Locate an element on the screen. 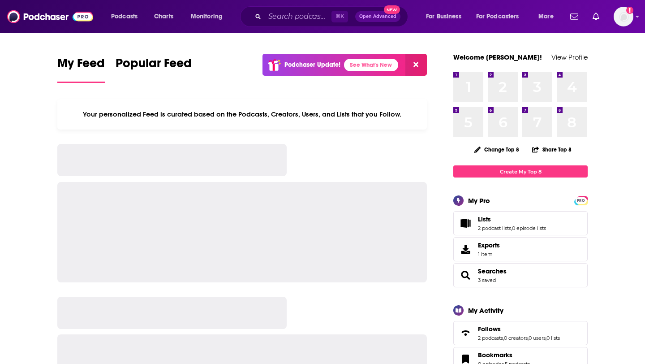 Image resolution: width=645 pixels, height=364 pixels. a: 0 users is located at coordinates (537, 338).